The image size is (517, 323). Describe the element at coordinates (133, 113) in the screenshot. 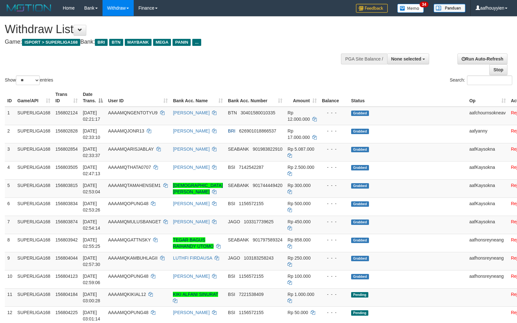

I see `span: AAAAMQNGENTOTYU9` at that location.